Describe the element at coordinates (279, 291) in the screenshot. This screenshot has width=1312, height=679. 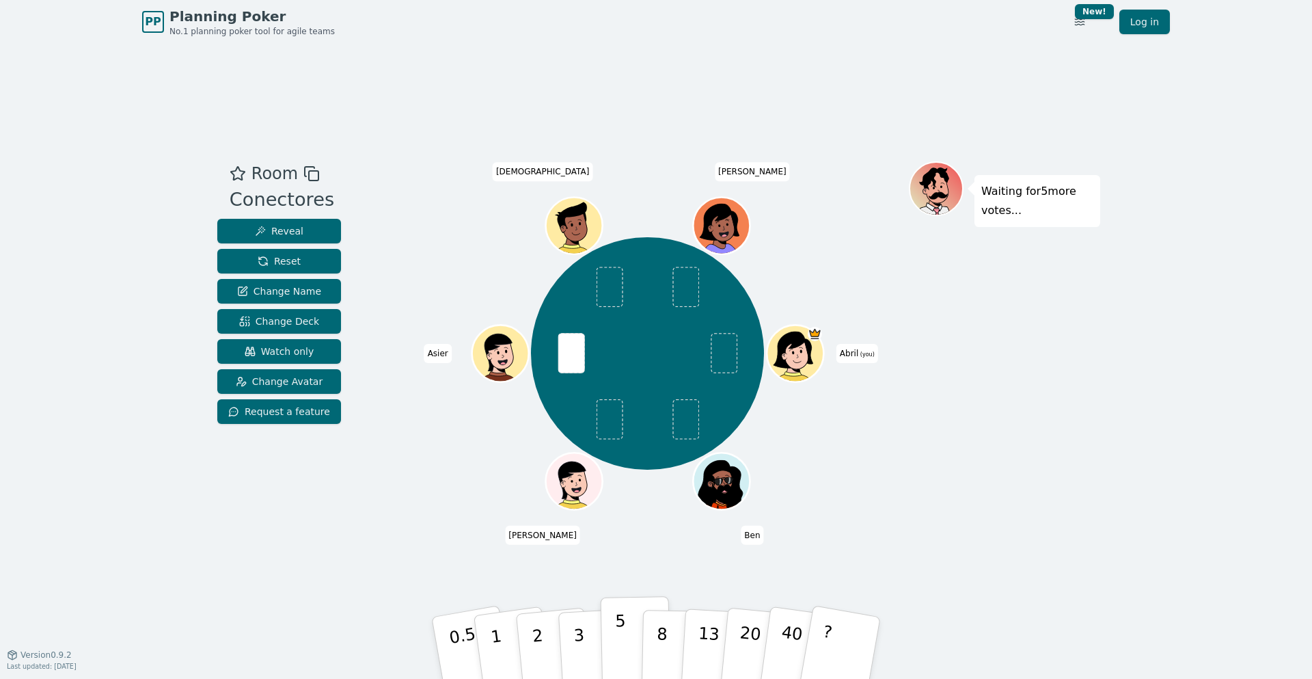
I see `button: Change Name` at that location.